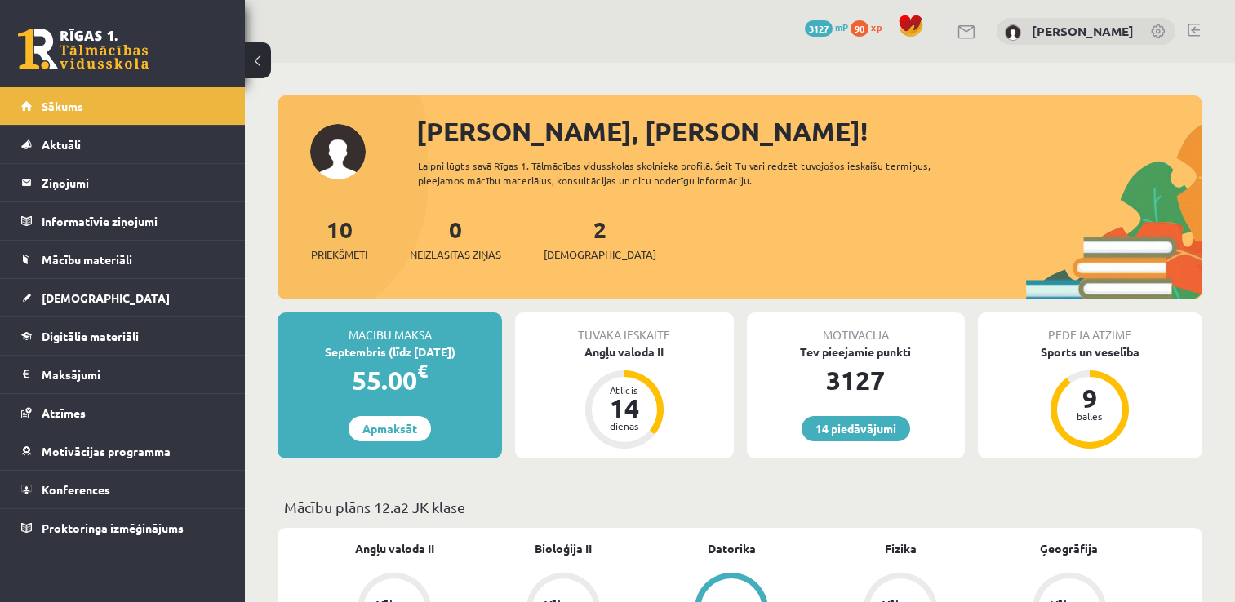  What do you see at coordinates (623, 397) in the screenshot?
I see `a: Angļu valoda II Atlicis 14 dienas` at bounding box center [623, 397].